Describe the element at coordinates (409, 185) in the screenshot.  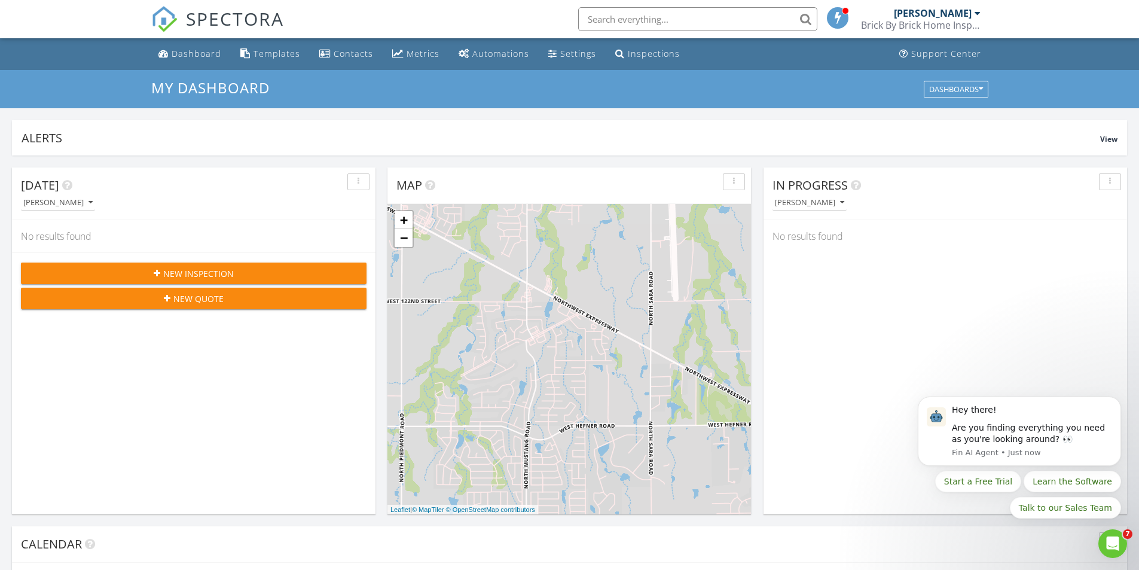
I see `span: Map` at that location.